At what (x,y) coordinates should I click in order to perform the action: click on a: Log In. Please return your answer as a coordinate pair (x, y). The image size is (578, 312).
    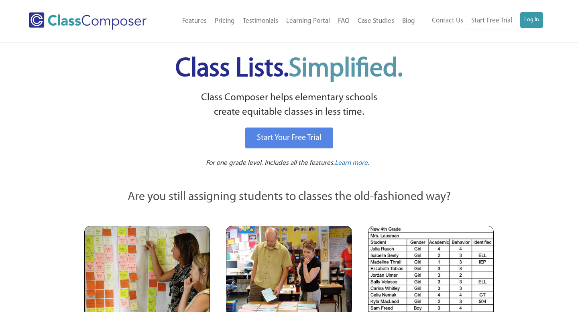
    Looking at the image, I should click on (531, 20).